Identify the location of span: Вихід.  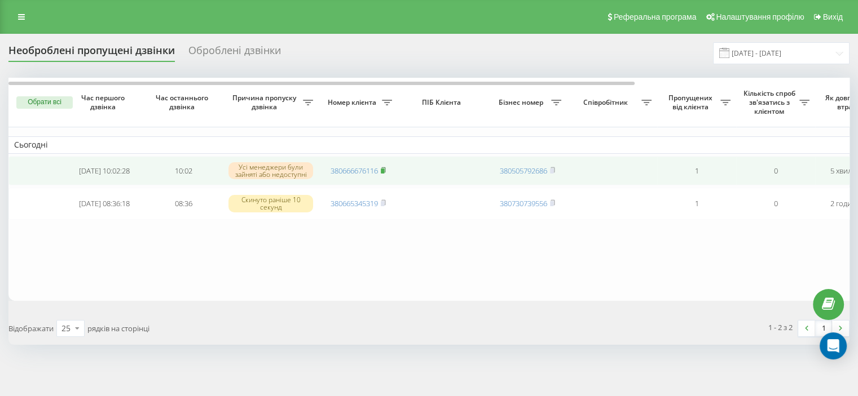
(832, 17).